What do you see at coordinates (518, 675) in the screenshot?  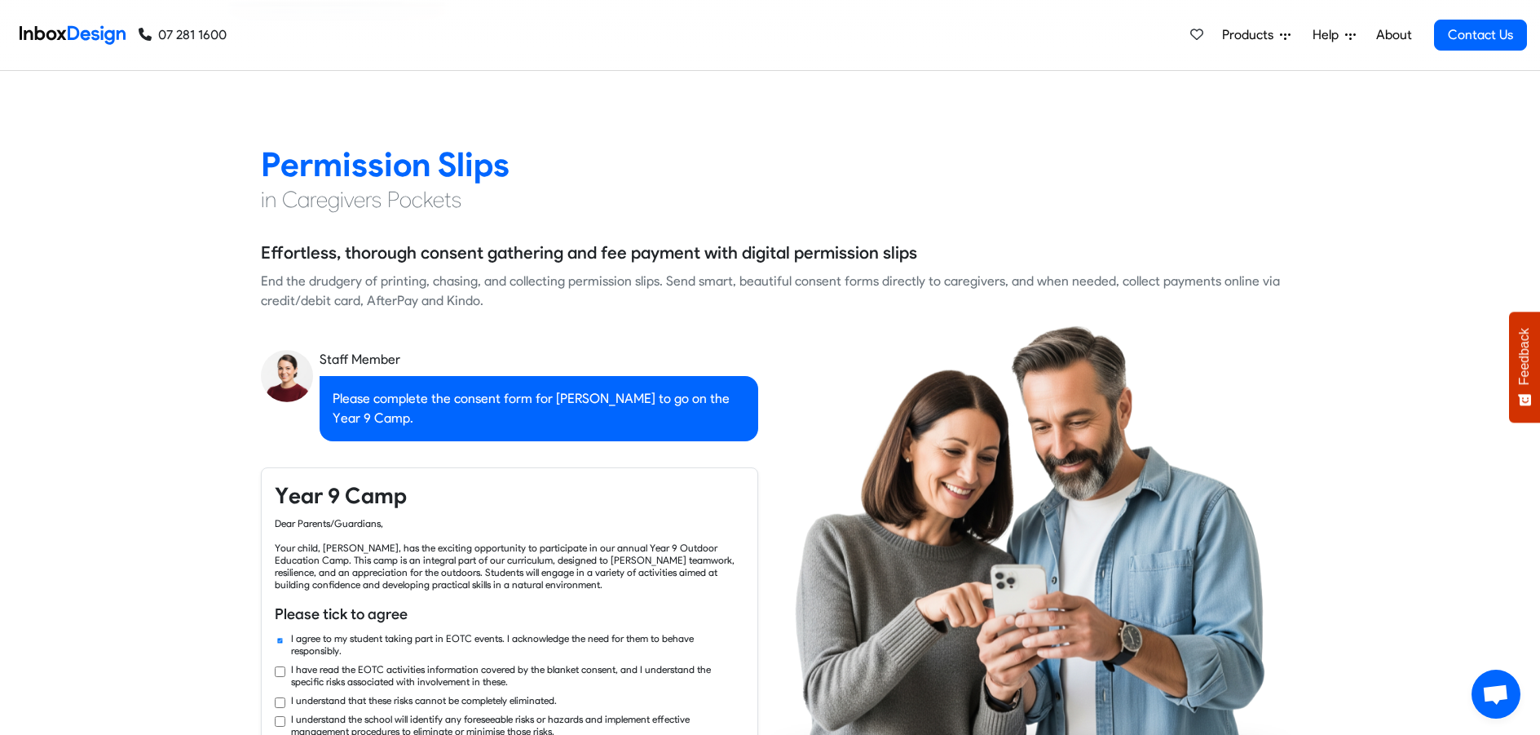 I see `label: I have read the EOTC activities information covered by the blanket consent, and I understand the ...` at bounding box center [518, 675].